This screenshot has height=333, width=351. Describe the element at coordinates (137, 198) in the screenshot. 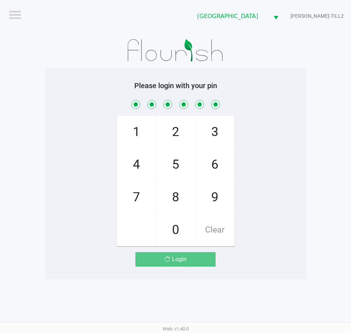

I see `span: 7` at that location.